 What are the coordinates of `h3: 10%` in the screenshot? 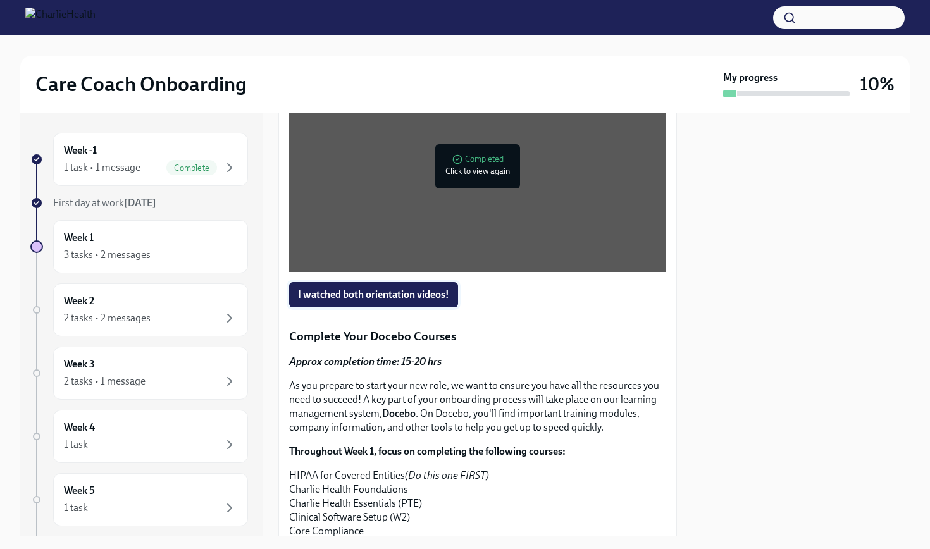 It's located at (876, 84).